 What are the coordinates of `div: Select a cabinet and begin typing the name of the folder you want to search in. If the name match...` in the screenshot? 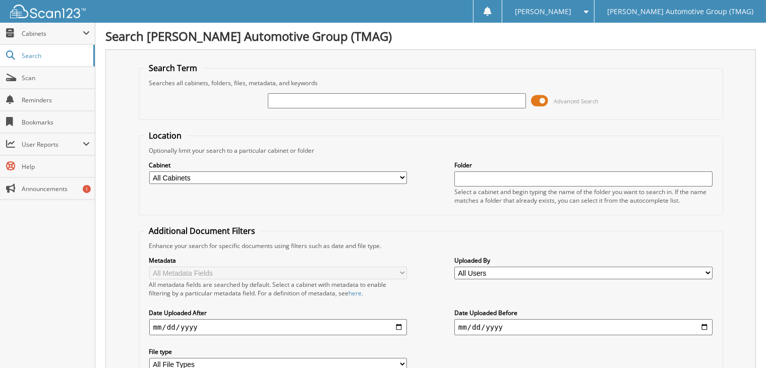 It's located at (583, 196).